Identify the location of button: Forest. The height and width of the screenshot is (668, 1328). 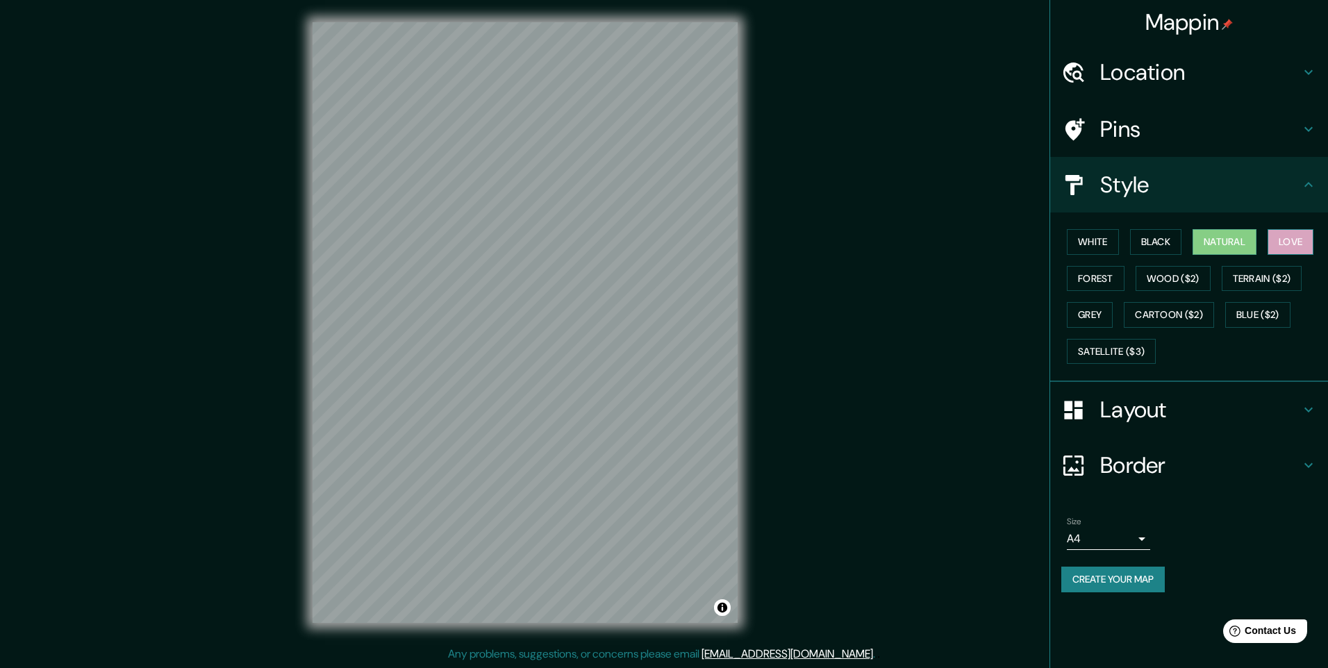
(1095, 278).